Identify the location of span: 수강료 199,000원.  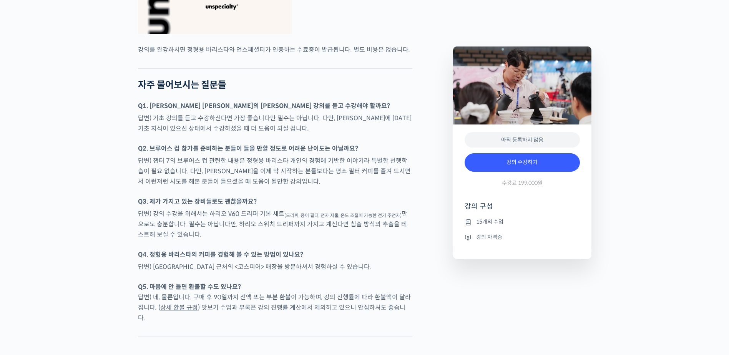
(522, 183).